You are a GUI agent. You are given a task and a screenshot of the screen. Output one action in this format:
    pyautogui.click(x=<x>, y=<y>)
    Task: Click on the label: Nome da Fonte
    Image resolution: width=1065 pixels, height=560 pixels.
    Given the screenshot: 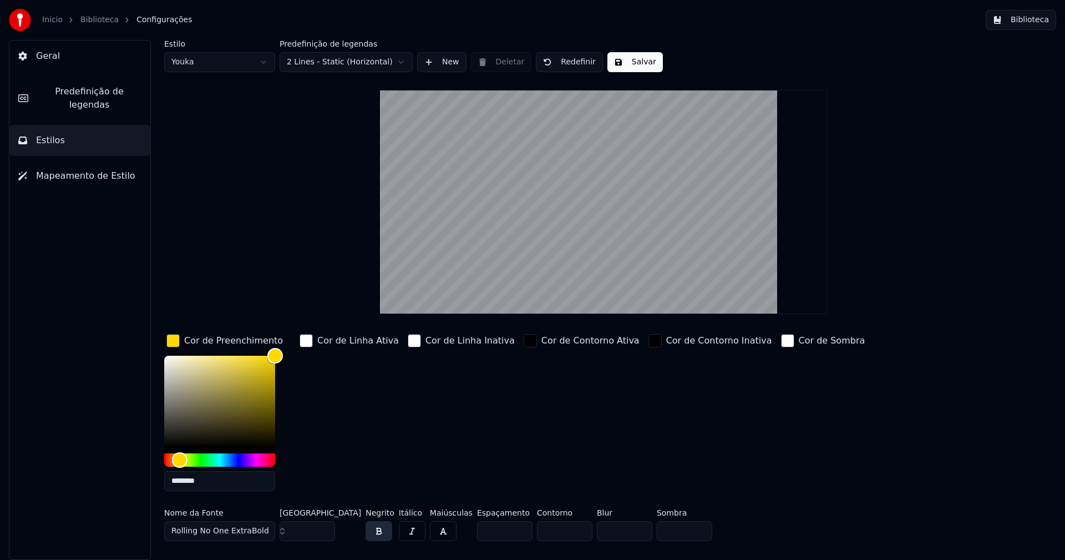 What is the action you would take?
    pyautogui.click(x=220, y=513)
    